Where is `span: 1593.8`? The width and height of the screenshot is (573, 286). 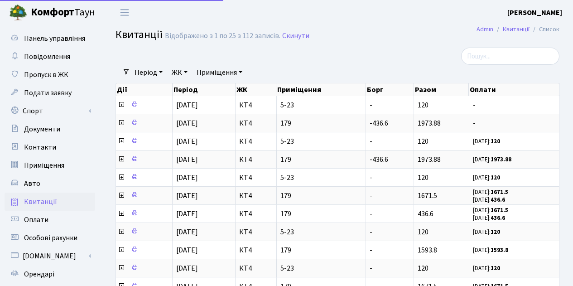
span: 1593.8 is located at coordinates (428, 250).